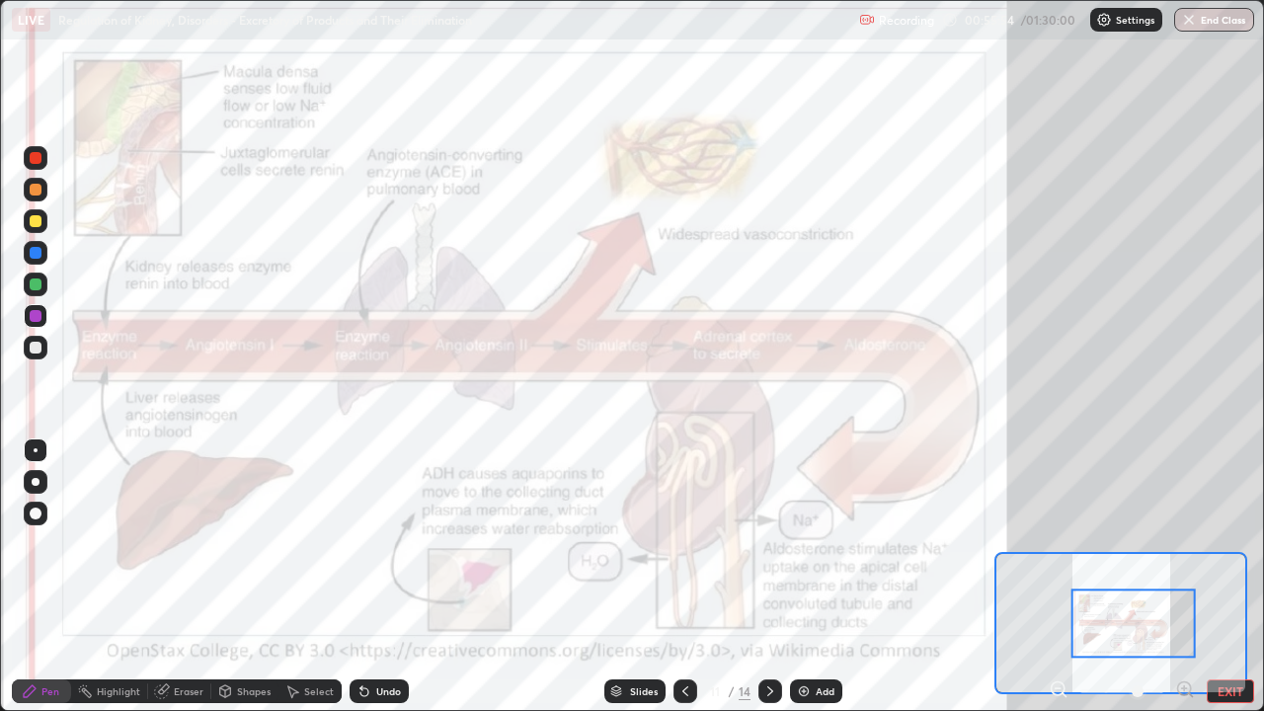 This screenshot has width=1264, height=711. I want to click on p: Recording, so click(907, 20).